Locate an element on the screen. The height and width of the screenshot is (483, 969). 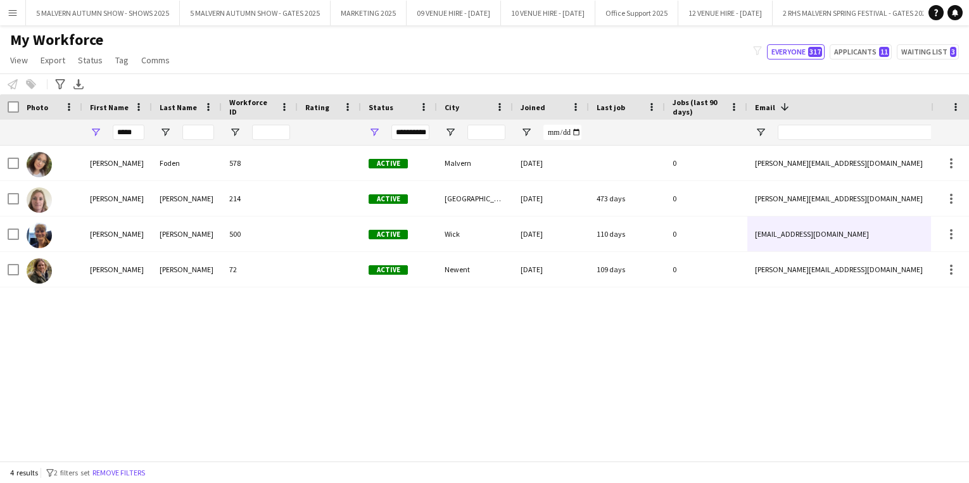
div: Malvern is located at coordinates (475, 163).